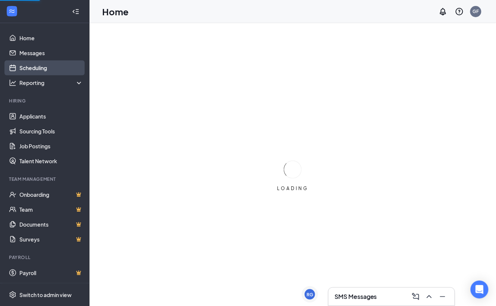  Describe the element at coordinates (45, 179) in the screenshot. I see `div: Team Management` at that location.